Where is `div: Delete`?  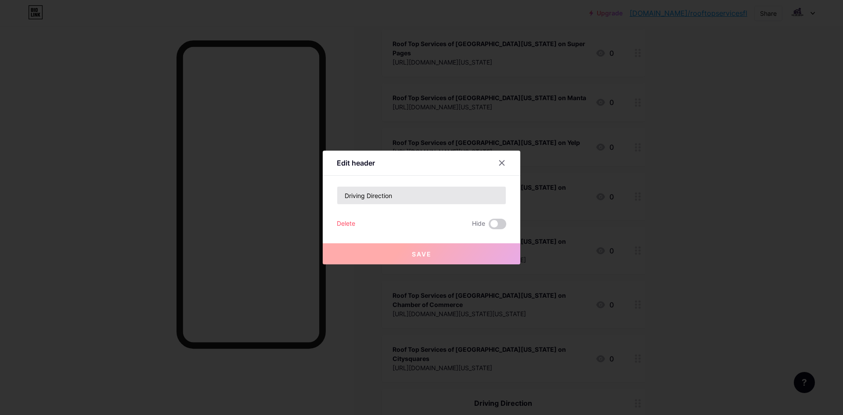
div: Delete is located at coordinates (346, 224).